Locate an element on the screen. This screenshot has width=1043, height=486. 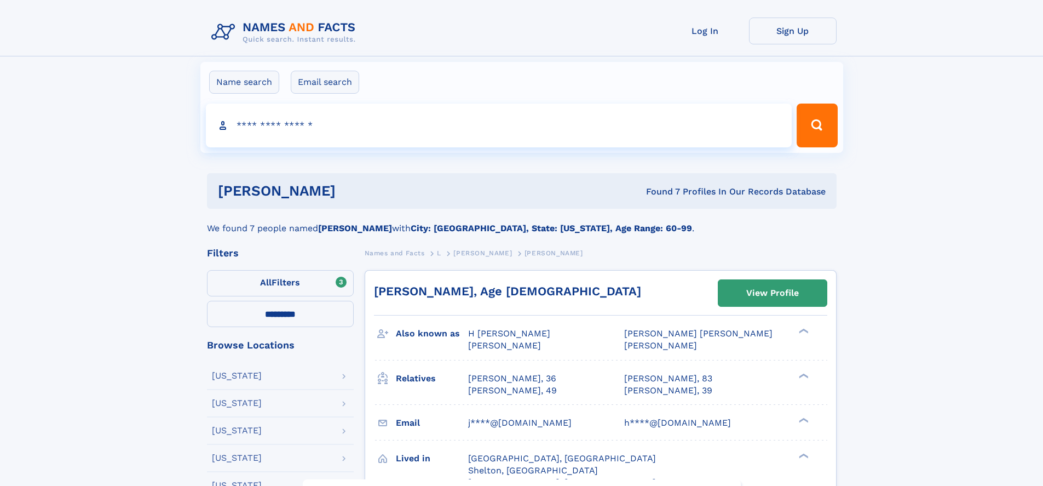
a: View Profile is located at coordinates (772, 293).